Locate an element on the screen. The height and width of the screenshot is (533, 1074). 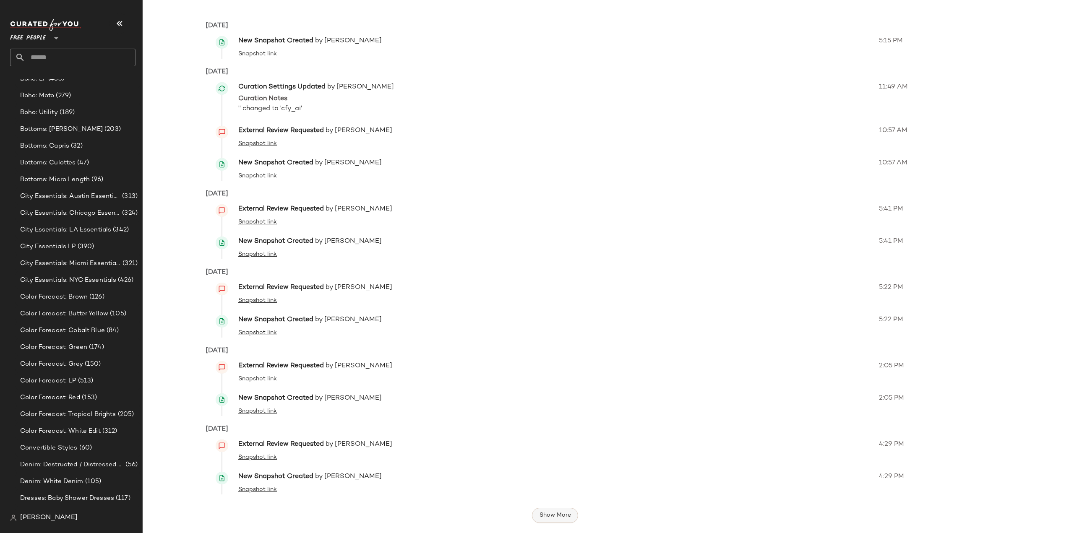
span: (96) is located at coordinates (97, 180).